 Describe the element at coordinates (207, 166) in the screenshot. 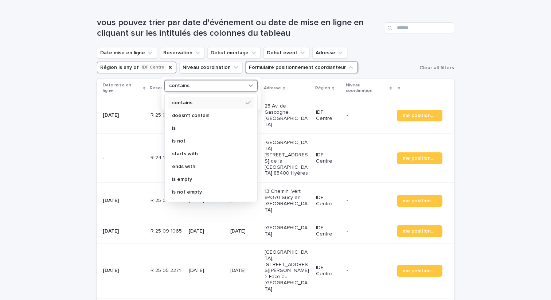

I see `p: ends with` at that location.